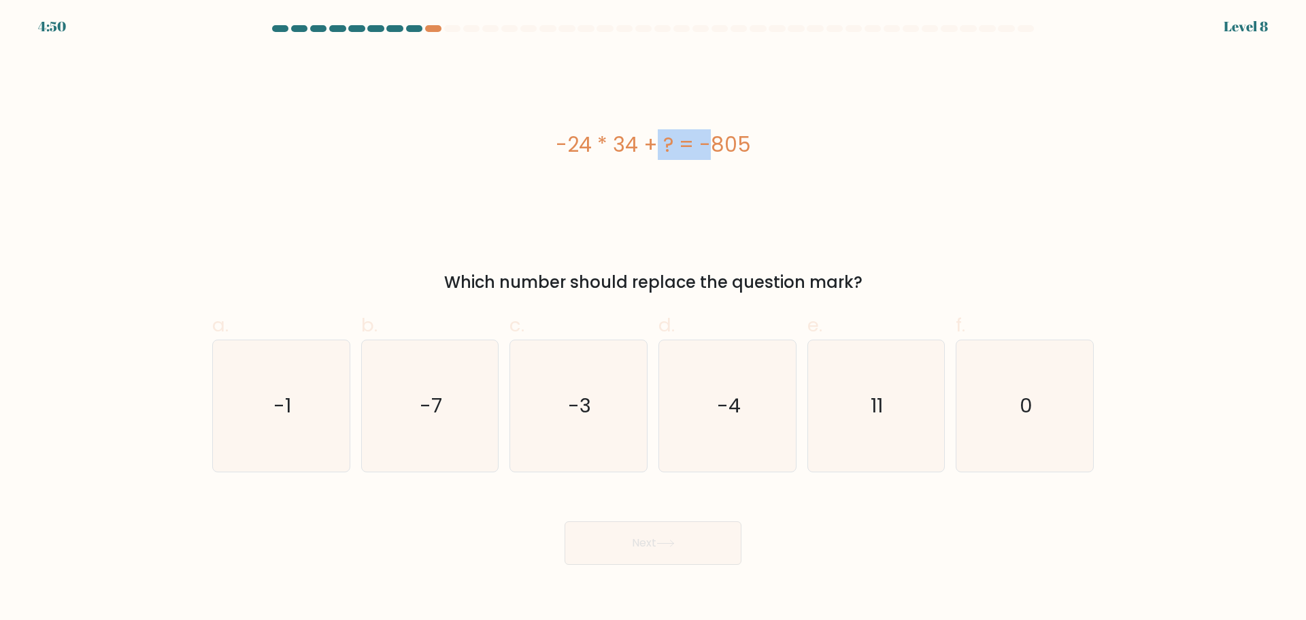  I want to click on span: f., so click(961, 325).